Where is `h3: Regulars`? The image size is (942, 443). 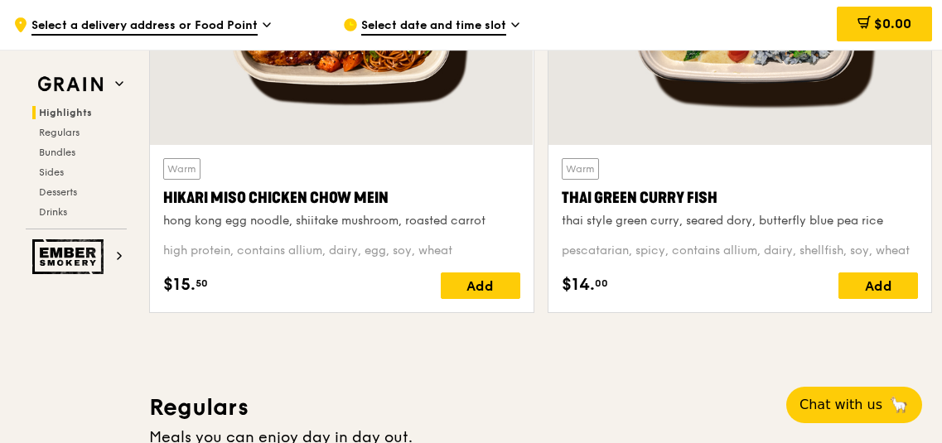 h3: Regulars is located at coordinates (540, 407).